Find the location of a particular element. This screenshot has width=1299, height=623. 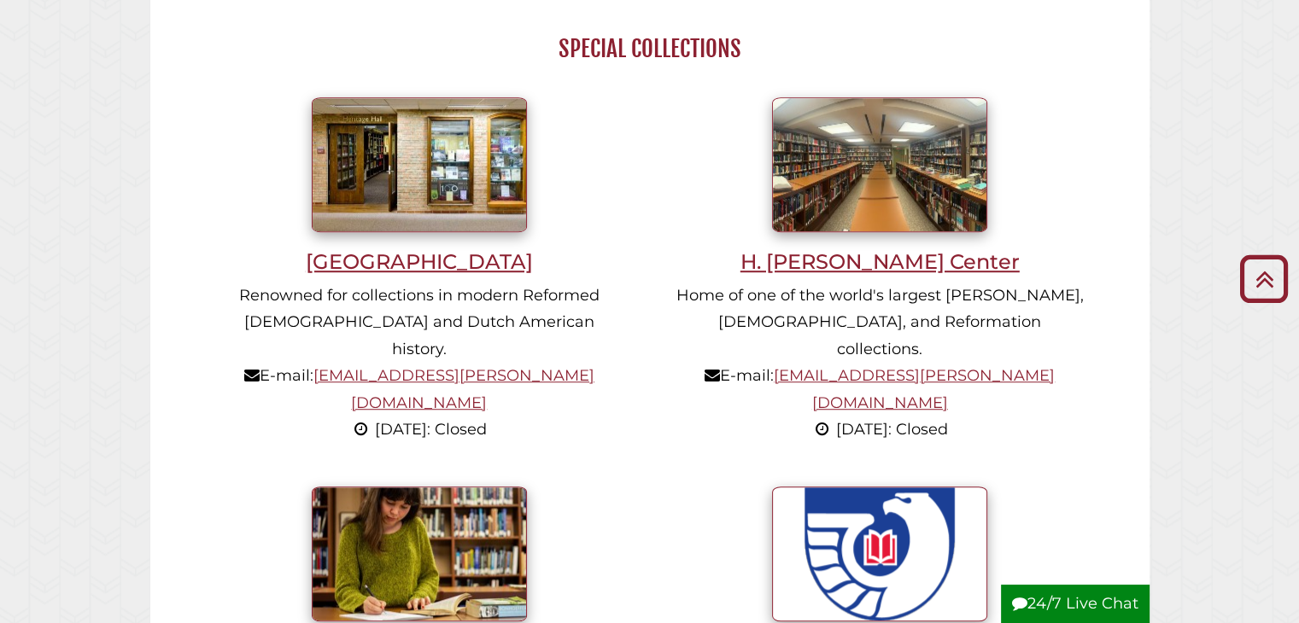

img: Heritage Hall entrance is located at coordinates (419, 165).